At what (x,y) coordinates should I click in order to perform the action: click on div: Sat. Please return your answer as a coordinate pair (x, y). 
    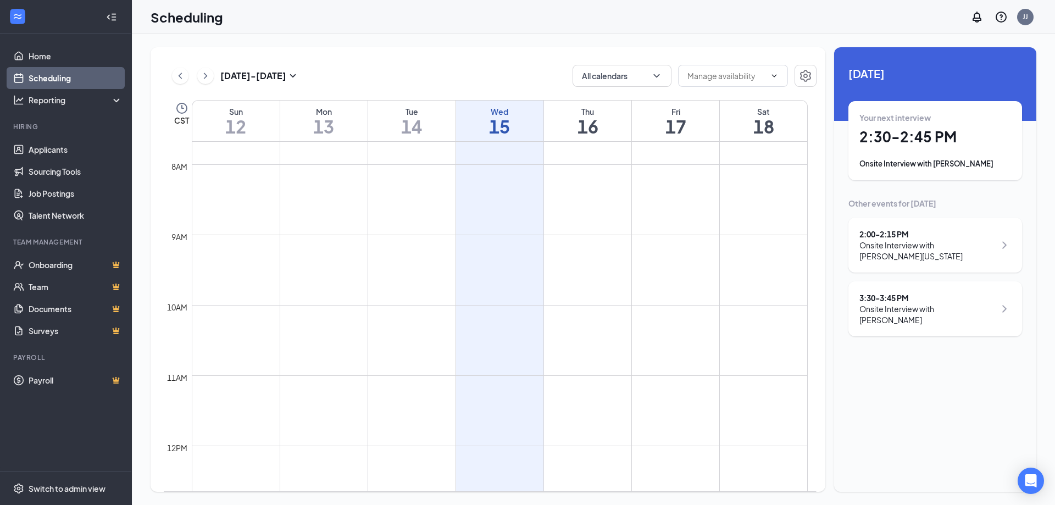
    Looking at the image, I should click on (763, 112).